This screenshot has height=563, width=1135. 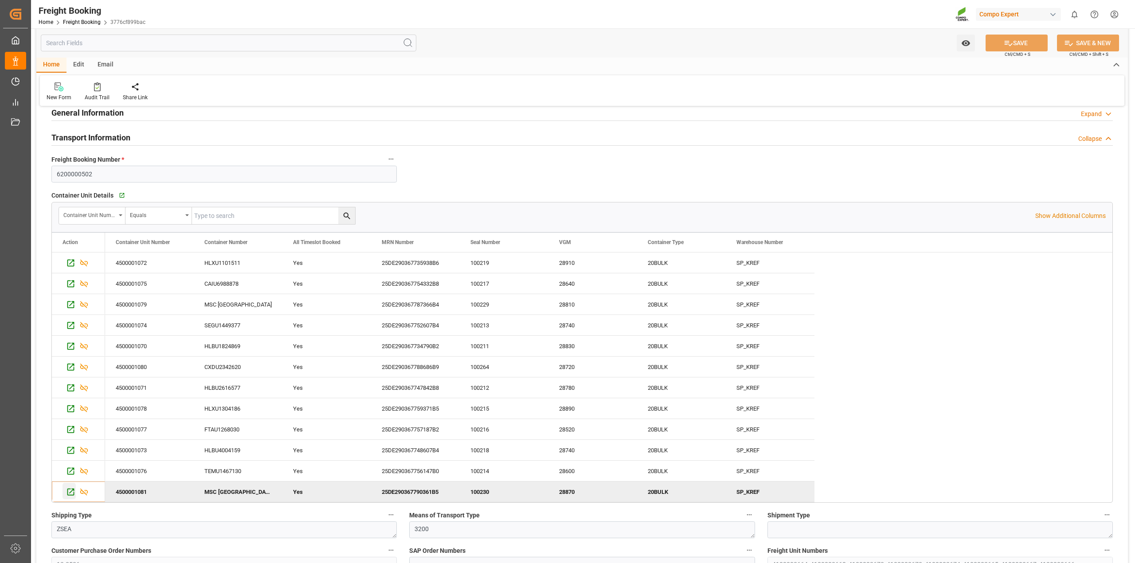 What do you see at coordinates (504, 388) in the screenshot?
I see `div: 100212` at bounding box center [504, 388].